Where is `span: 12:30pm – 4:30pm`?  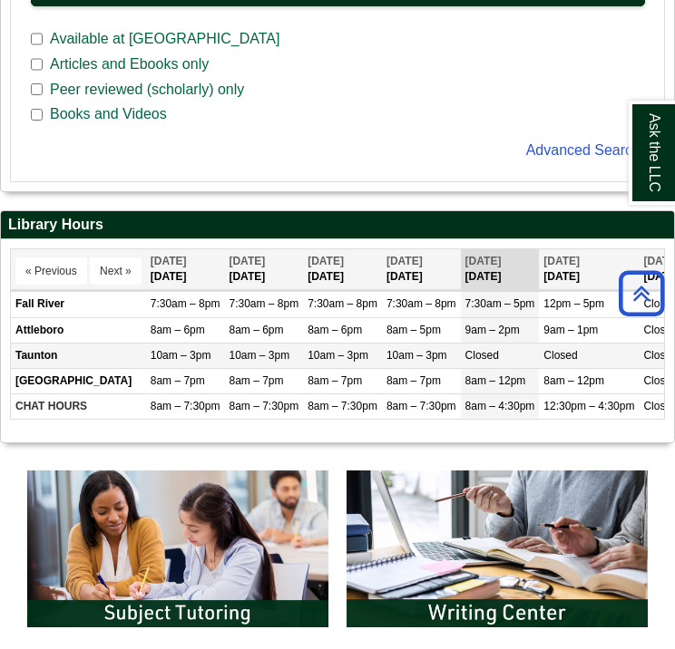
span: 12:30pm – 4:30pm is located at coordinates (588, 406).